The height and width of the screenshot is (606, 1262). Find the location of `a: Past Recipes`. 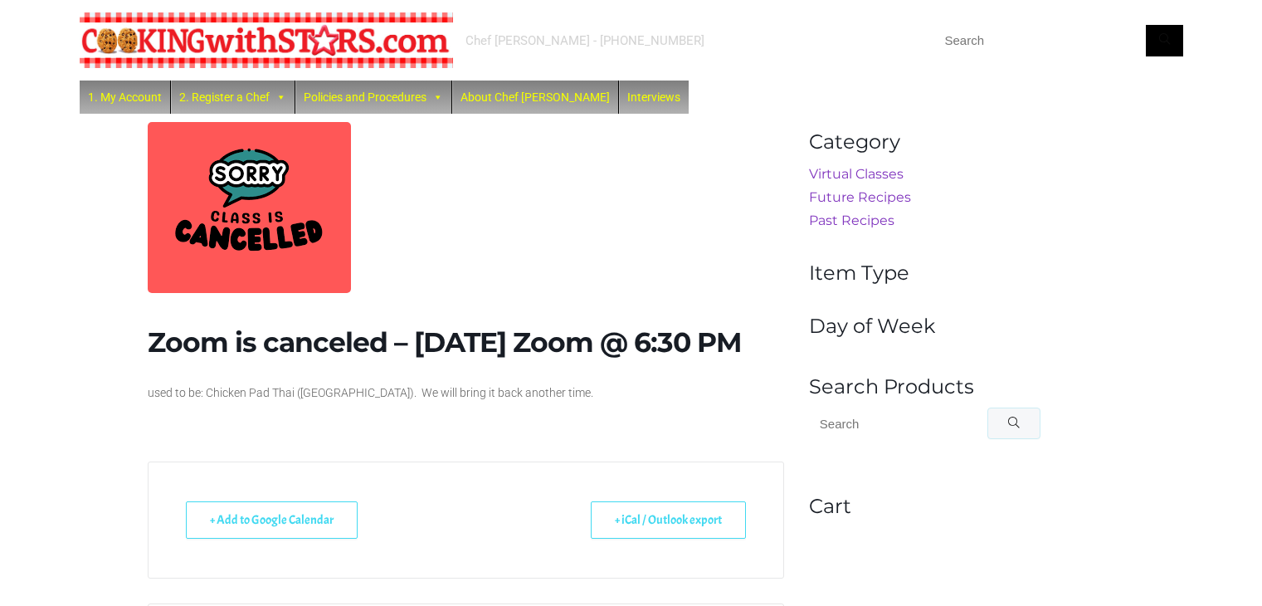

a: Past Recipes is located at coordinates (851, 220).